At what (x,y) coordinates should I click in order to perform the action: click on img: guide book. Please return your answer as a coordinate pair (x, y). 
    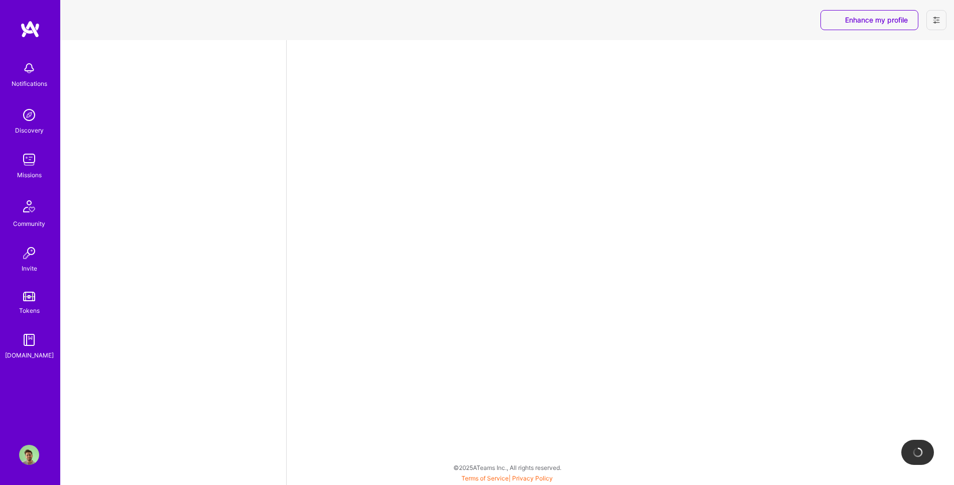
    Looking at the image, I should click on (29, 340).